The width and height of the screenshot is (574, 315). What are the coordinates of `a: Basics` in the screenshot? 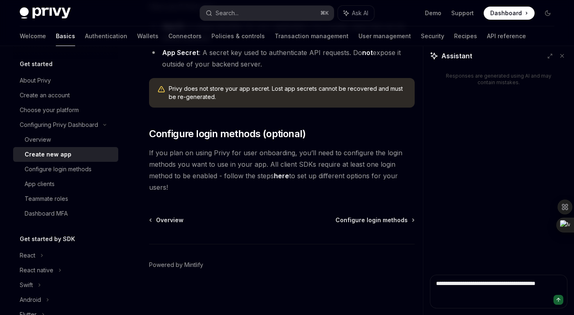 It's located at (65, 36).